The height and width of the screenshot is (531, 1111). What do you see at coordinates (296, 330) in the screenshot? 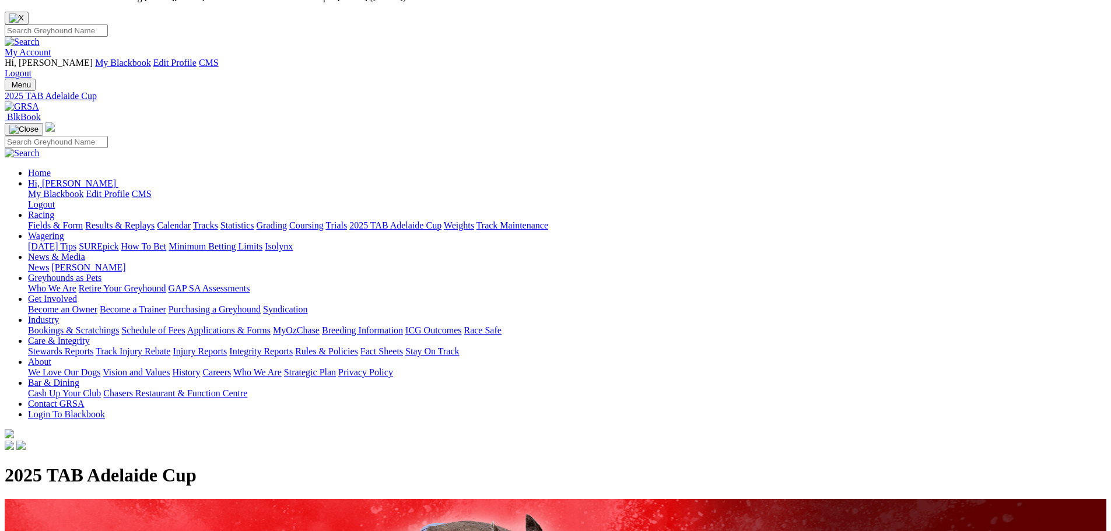
I see `a: MyOzChase` at bounding box center [296, 330].